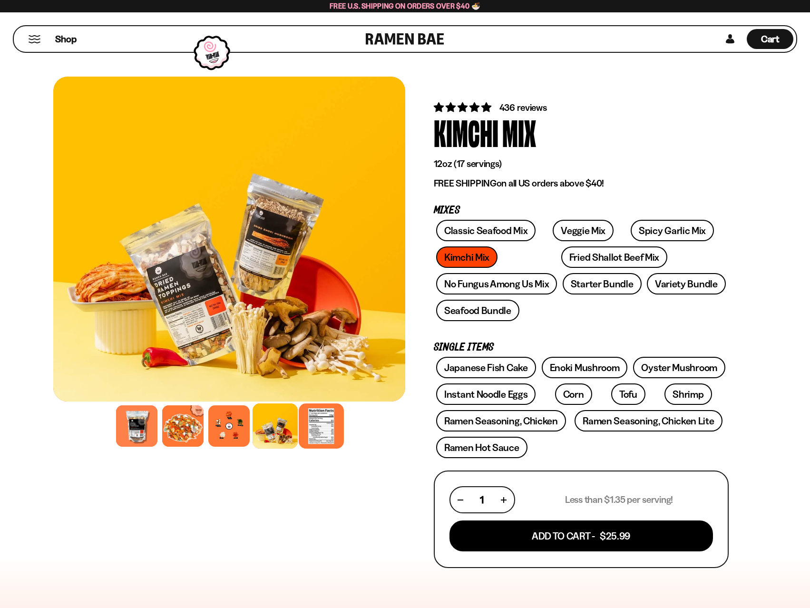 The height and width of the screenshot is (608, 810). I want to click on a: Ramen Seasoning, Chicken, so click(501, 421).